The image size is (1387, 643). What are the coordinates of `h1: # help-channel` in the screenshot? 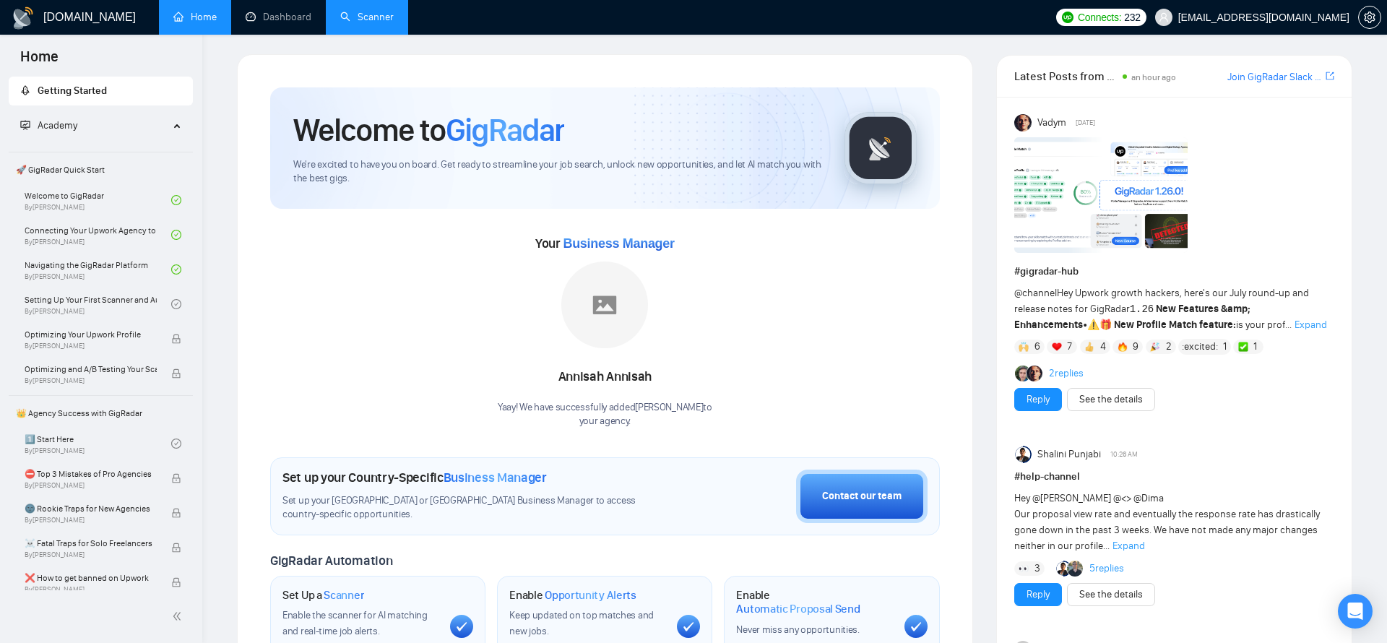 It's located at (1174, 477).